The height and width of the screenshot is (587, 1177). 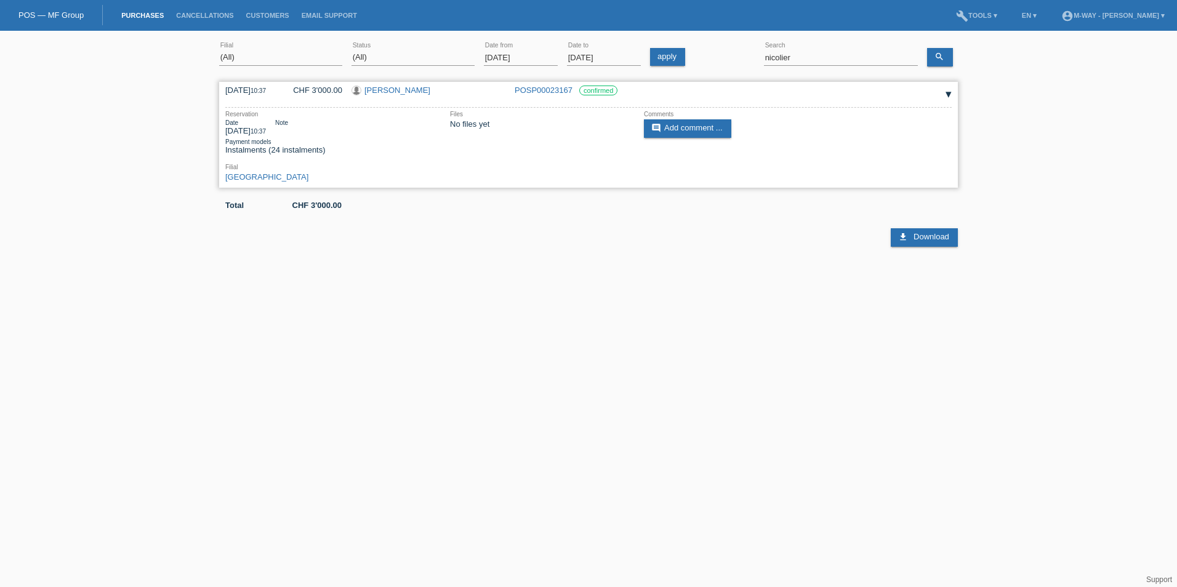 What do you see at coordinates (268, 15) in the screenshot?
I see `a: Customers` at bounding box center [268, 15].